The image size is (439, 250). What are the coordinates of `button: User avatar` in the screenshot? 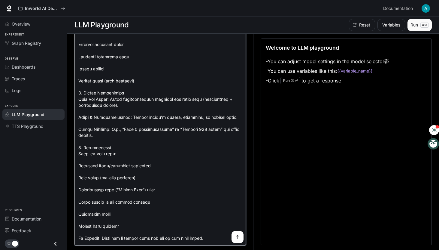 It's located at (426, 8).